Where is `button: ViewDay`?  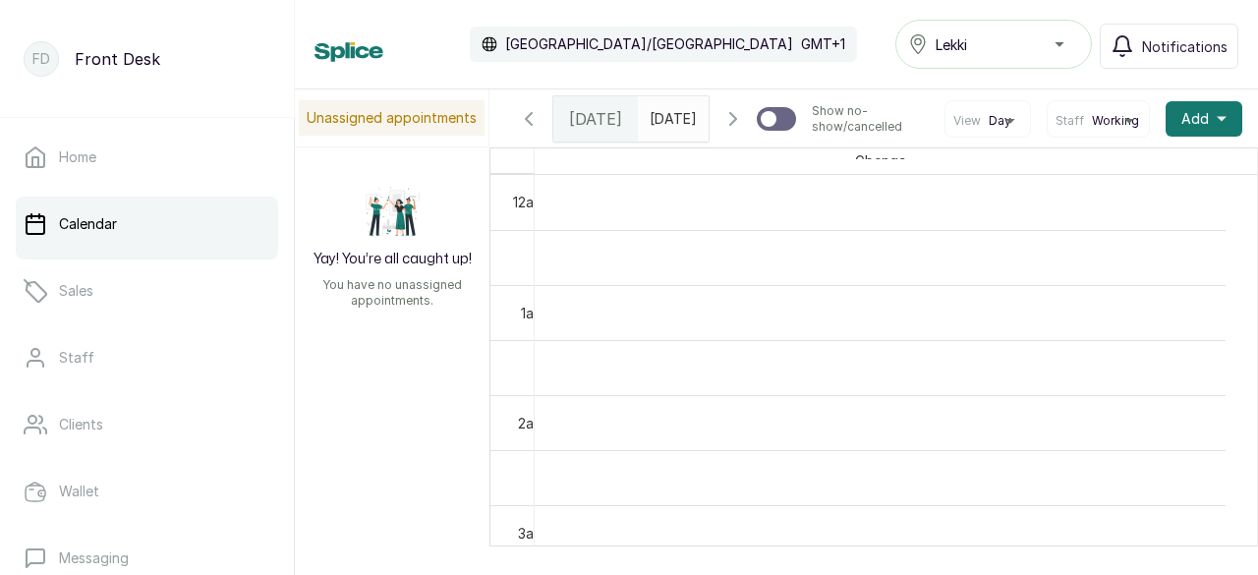 button: ViewDay is located at coordinates (987, 121).